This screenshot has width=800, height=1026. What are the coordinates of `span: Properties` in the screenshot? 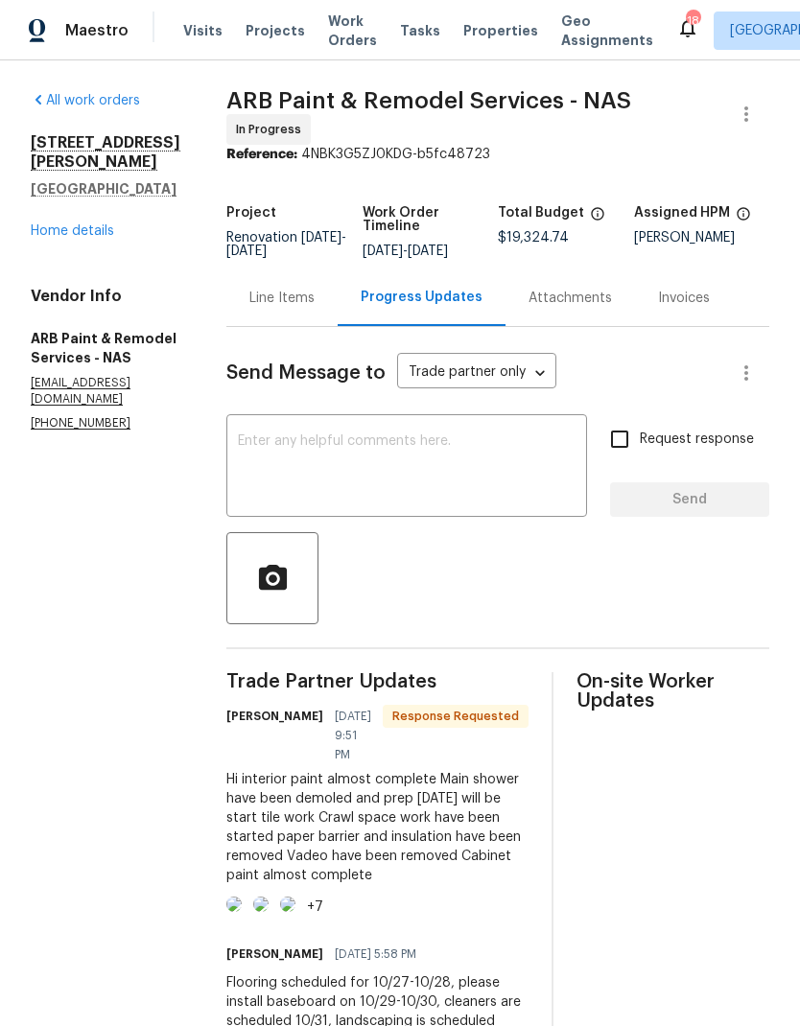 It's located at (501, 31).